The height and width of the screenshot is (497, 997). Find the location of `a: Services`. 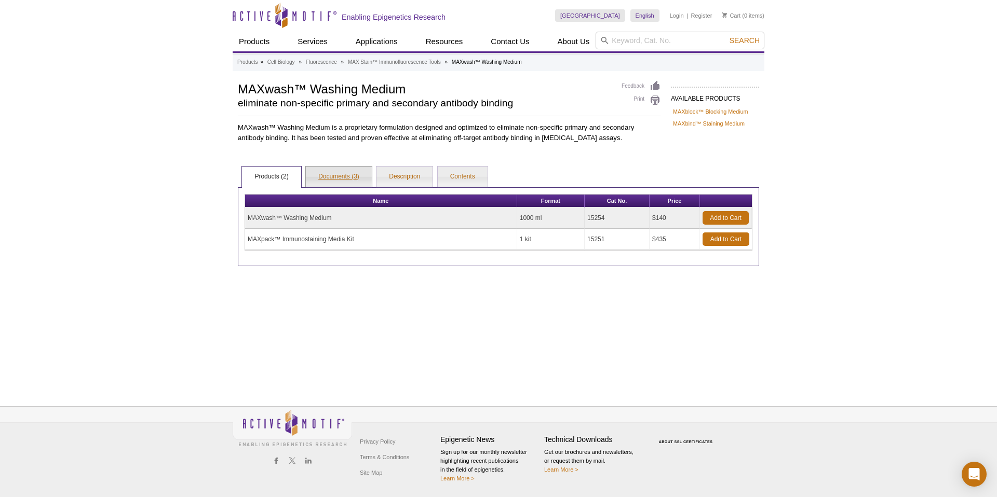

a: Services is located at coordinates (313, 42).